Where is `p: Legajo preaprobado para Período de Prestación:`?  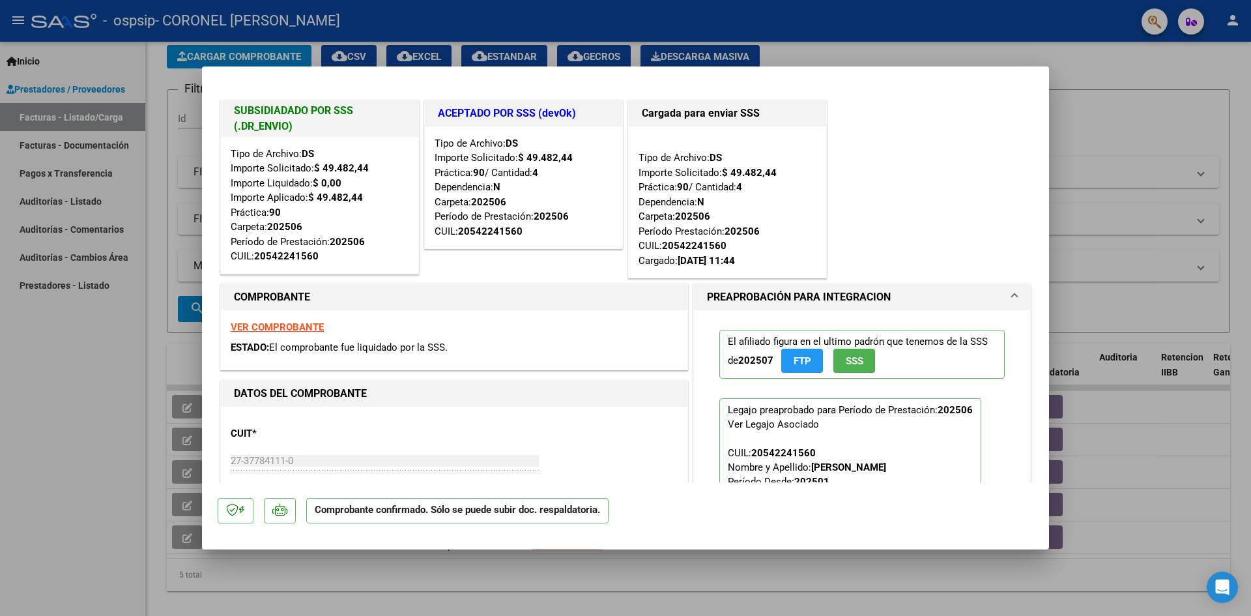 p: Legajo preaprobado para Período de Prestación: is located at coordinates (850, 468).